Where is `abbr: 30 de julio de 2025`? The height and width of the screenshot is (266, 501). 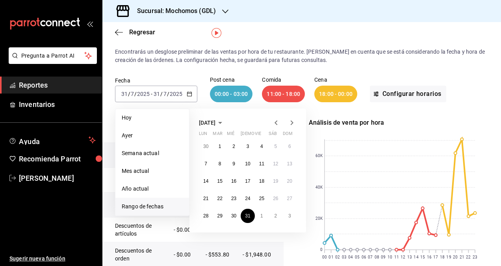 abbr: 30 de julio de 2025 is located at coordinates (234, 216).